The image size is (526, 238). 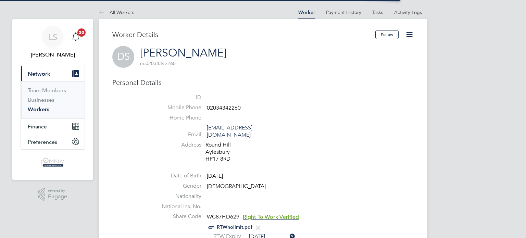 I want to click on label: Home Phone, so click(x=177, y=118).